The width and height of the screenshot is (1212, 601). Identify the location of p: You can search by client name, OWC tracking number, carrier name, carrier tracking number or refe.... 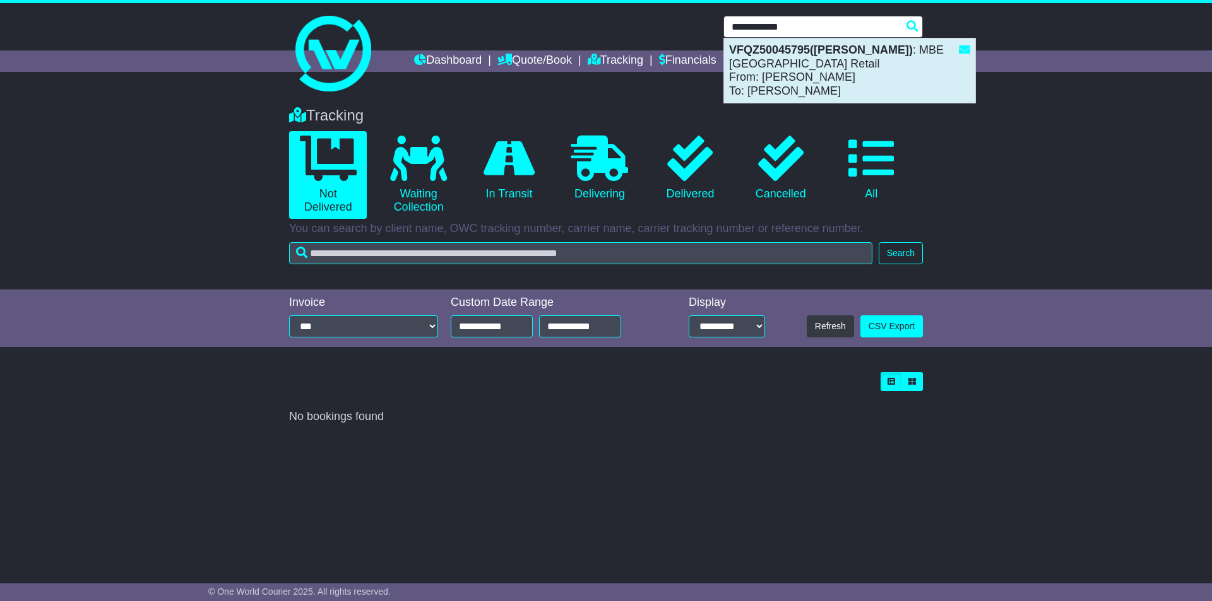
(606, 229).